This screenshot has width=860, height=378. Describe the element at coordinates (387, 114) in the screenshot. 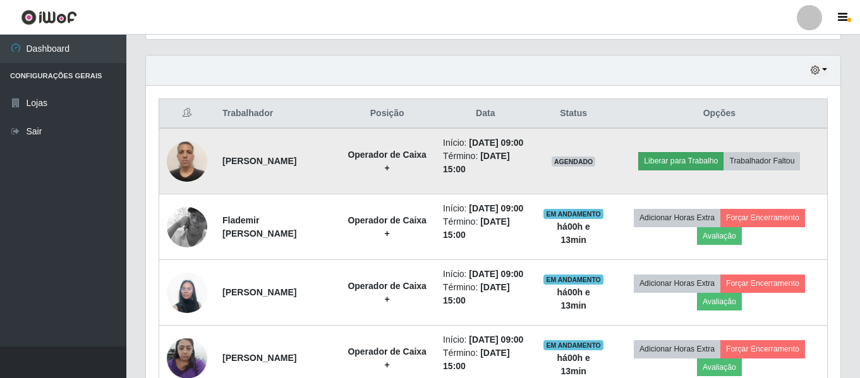

I see `th: Posição` at that location.